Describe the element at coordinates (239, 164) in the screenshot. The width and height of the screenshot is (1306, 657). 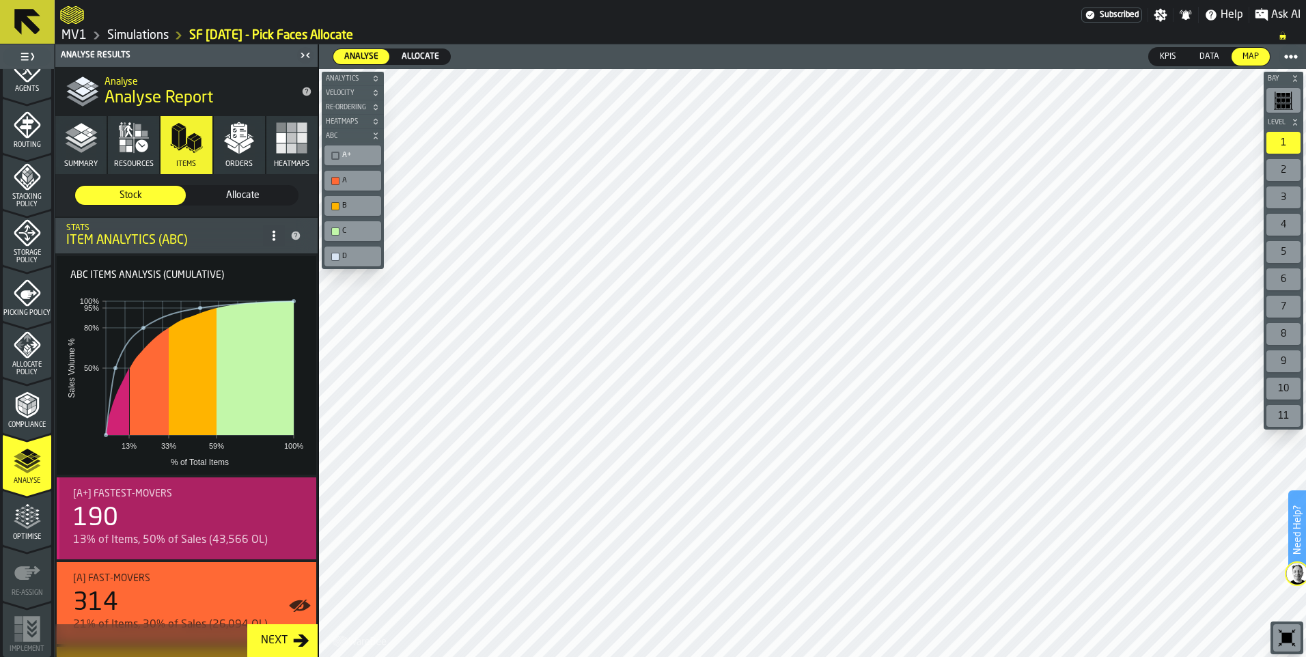
I see `span: Orders` at that location.